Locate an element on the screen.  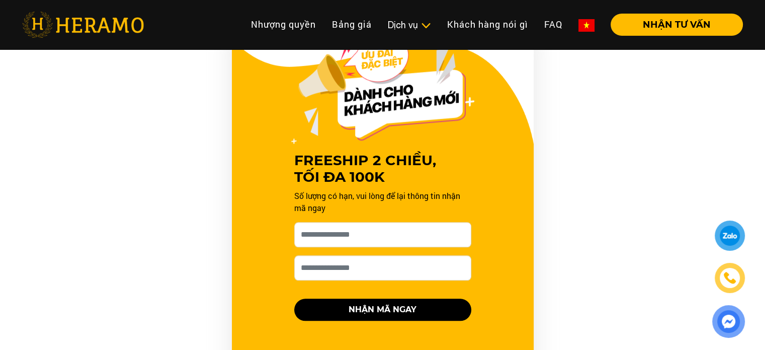
a: NHẬN TƯ VẤN is located at coordinates (672, 25).